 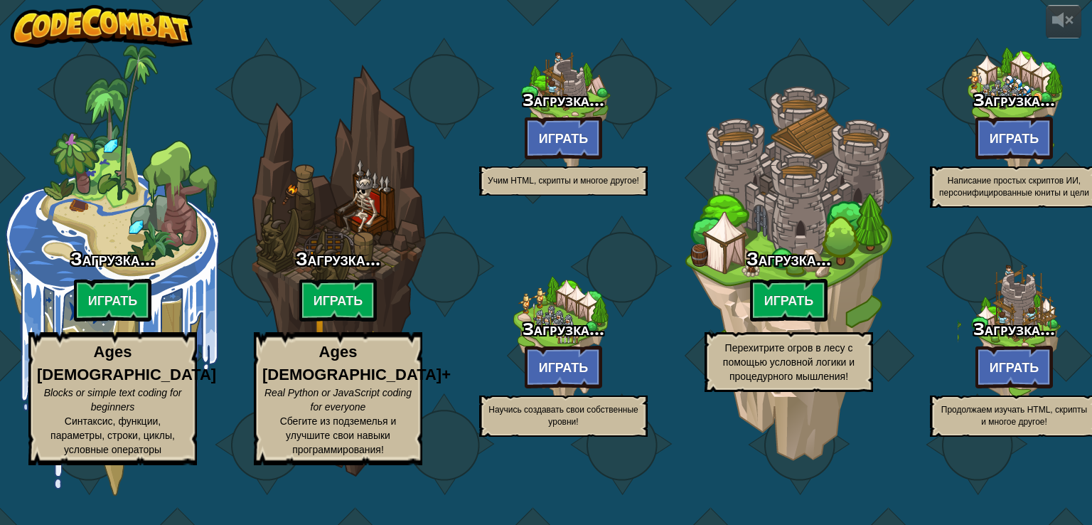 I want to click on img: CodeCombat - Learn how to code by playing a game, so click(x=102, y=26).